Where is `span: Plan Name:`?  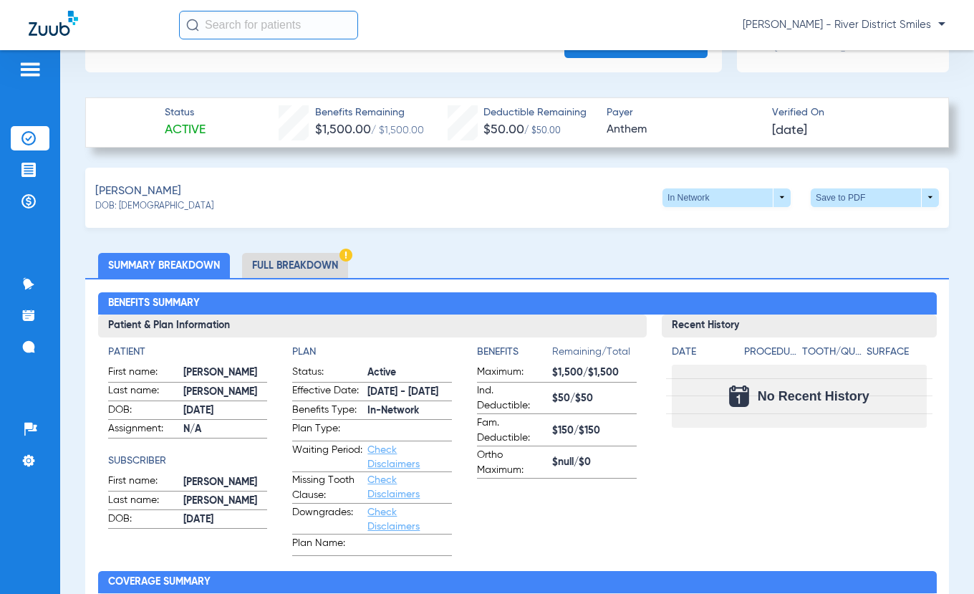 span: Plan Name: is located at coordinates (327, 545).